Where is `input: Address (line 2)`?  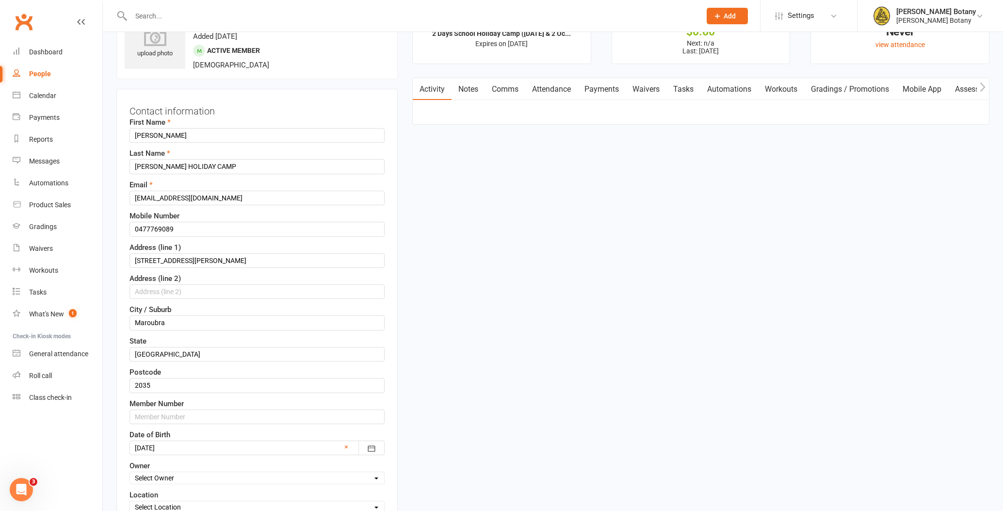 input: Address (line 2) is located at coordinates (257, 291).